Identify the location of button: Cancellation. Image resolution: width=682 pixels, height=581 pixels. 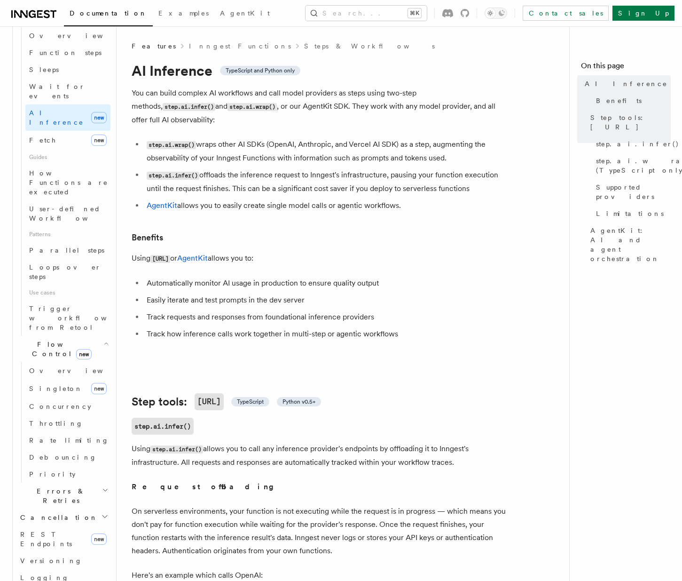
(63, 517).